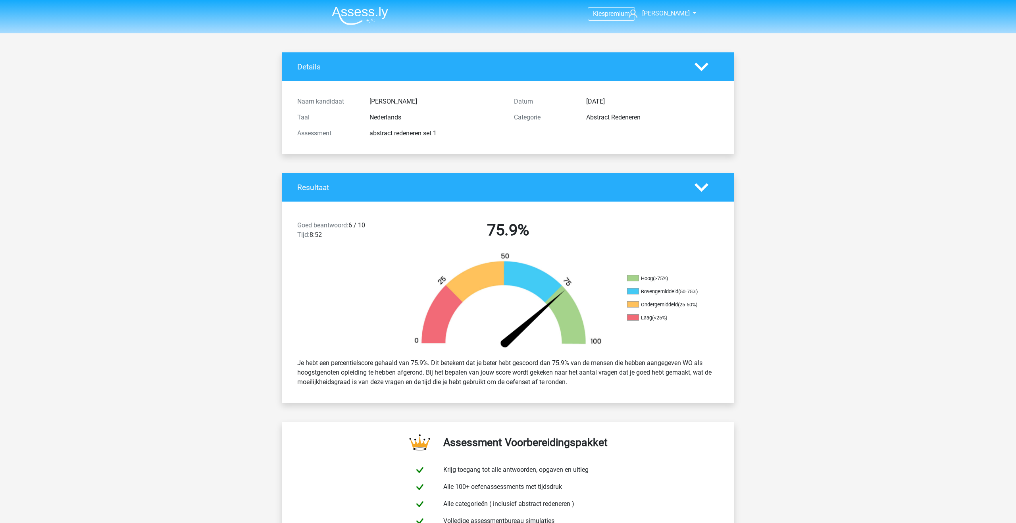 The height and width of the screenshot is (523, 1016). Describe the element at coordinates (544, 102) in the screenshot. I see `div: Datum` at that location.